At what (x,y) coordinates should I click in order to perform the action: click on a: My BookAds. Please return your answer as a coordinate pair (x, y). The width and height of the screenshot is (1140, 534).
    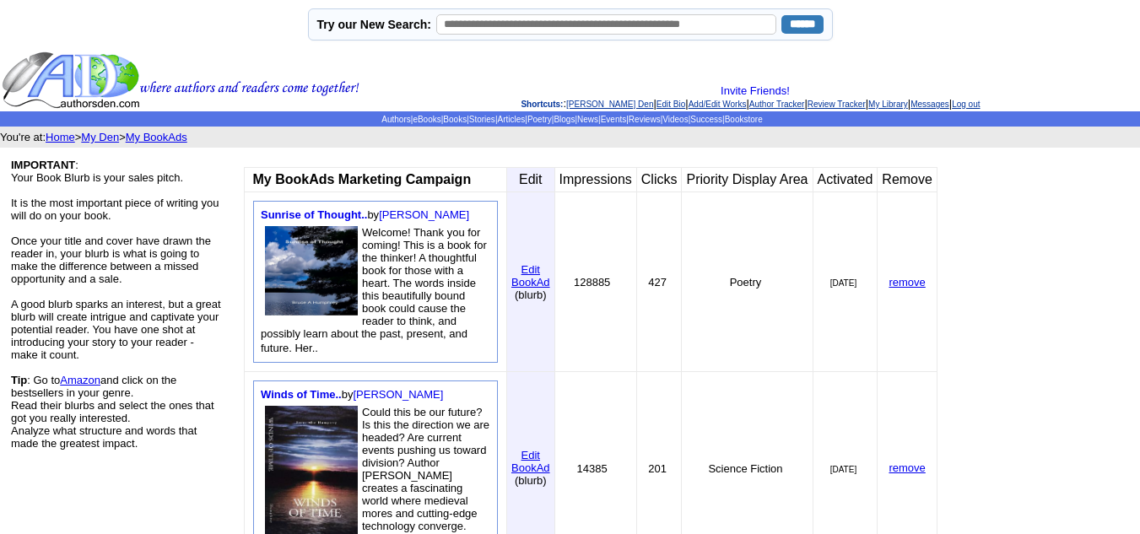
    Looking at the image, I should click on (156, 137).